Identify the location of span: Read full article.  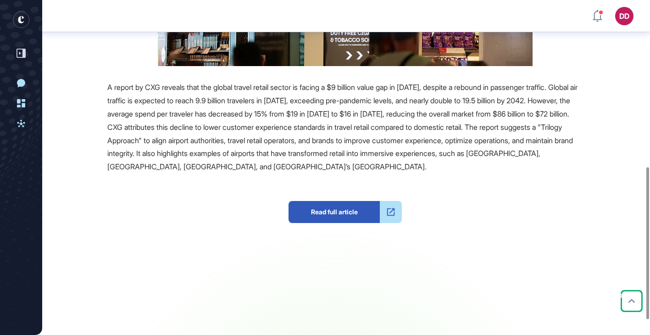
(334, 212).